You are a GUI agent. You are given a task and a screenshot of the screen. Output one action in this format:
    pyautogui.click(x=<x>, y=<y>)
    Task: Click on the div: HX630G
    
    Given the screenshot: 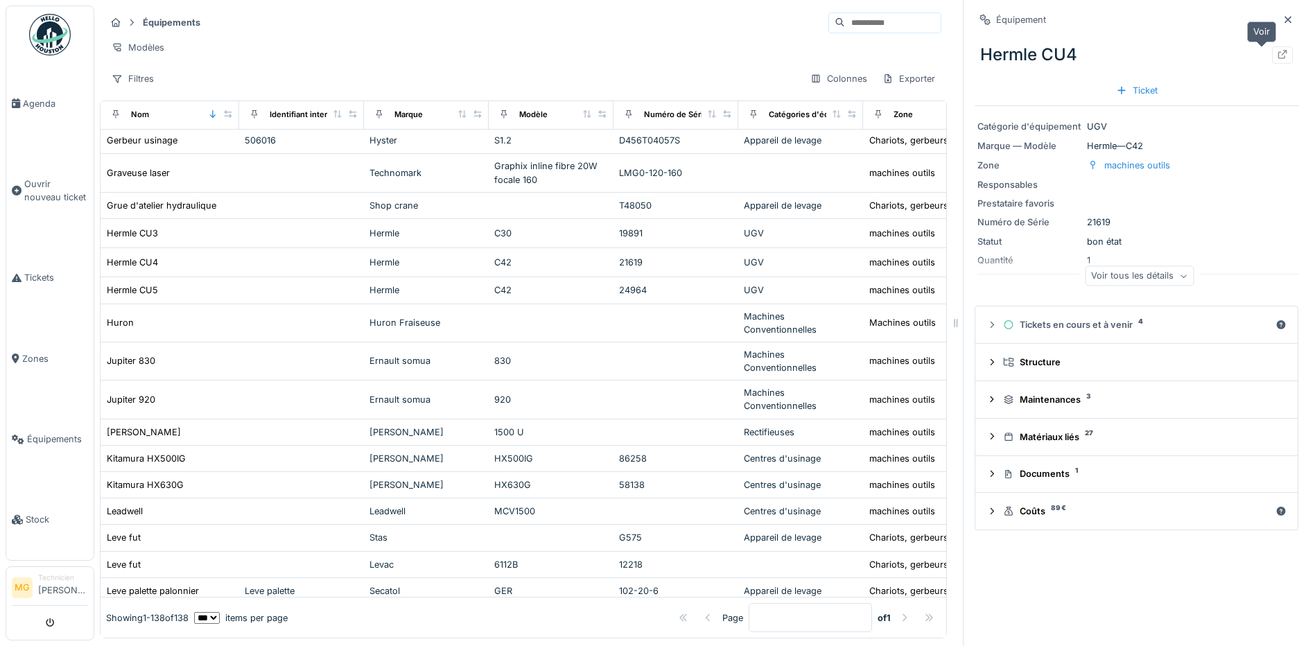 What is the action you would take?
    pyautogui.click(x=551, y=484)
    